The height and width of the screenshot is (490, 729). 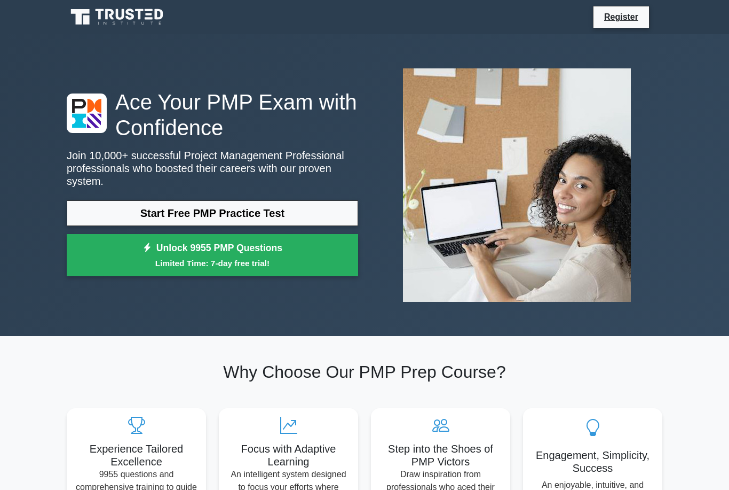 I want to click on h5: Step into the Shoes of PMP Victors, so click(x=441, y=455).